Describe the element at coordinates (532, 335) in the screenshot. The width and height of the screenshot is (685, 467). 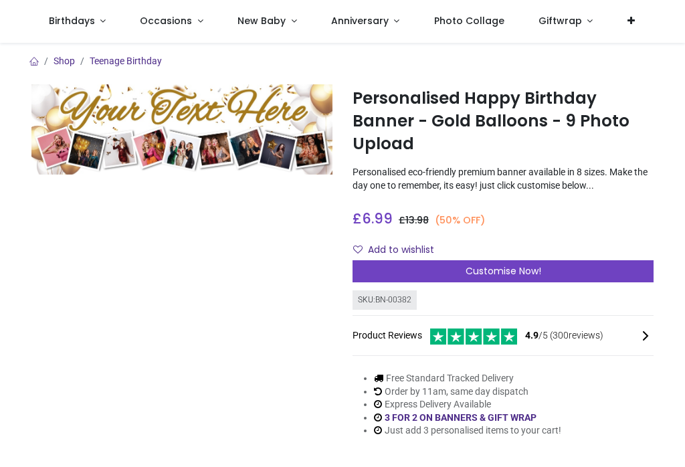
I see `span: 4.9` at that location.